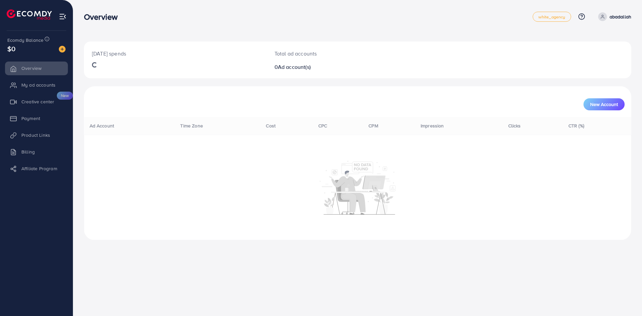  Describe the element at coordinates (552, 17) in the screenshot. I see `a: white_agency` at that location.